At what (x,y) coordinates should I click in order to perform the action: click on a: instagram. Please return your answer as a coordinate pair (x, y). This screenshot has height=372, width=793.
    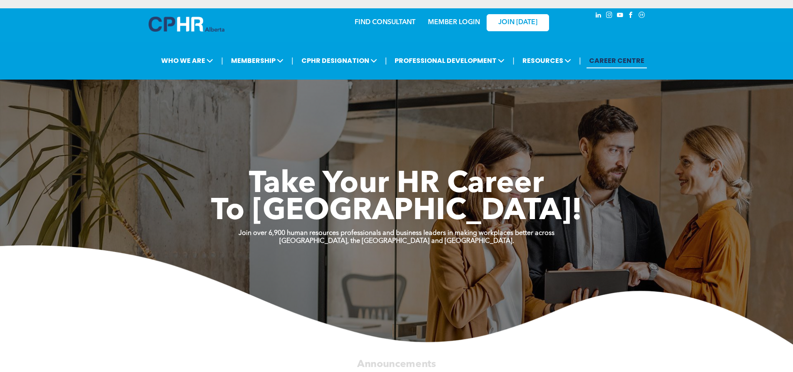
    Looking at the image, I should click on (610, 16).